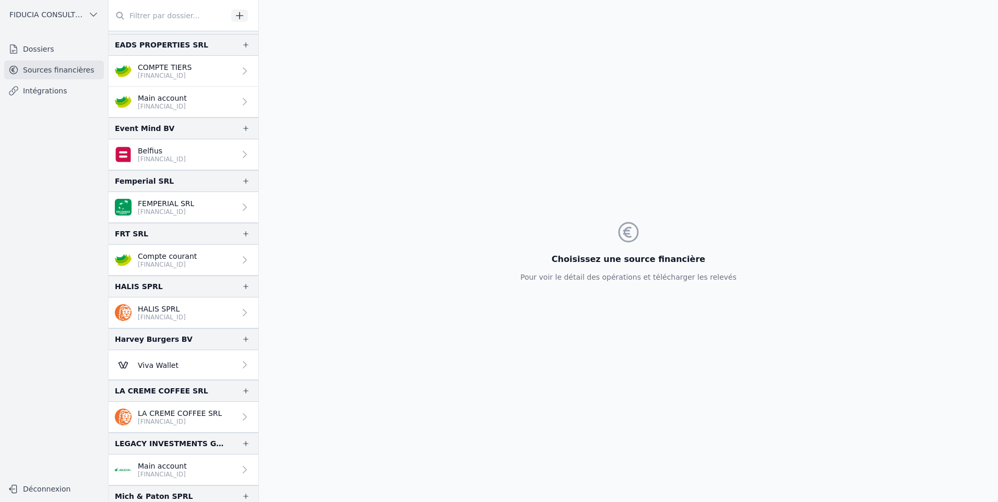 The width and height of the screenshot is (998, 502). What do you see at coordinates (180, 413) in the screenshot?
I see `p: LA CREME COFFEE SRL` at bounding box center [180, 413].